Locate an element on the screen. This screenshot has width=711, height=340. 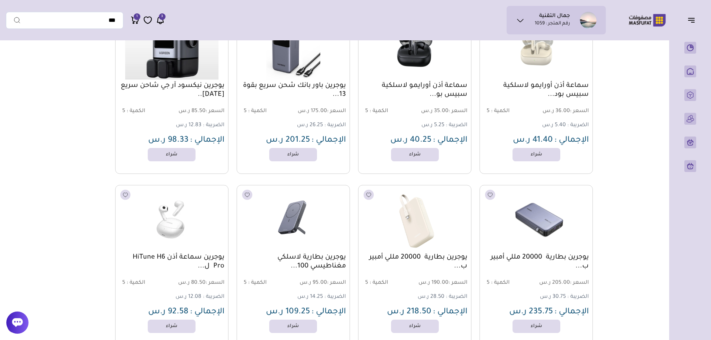
span: 92.58 ر.س is located at coordinates (168, 312).